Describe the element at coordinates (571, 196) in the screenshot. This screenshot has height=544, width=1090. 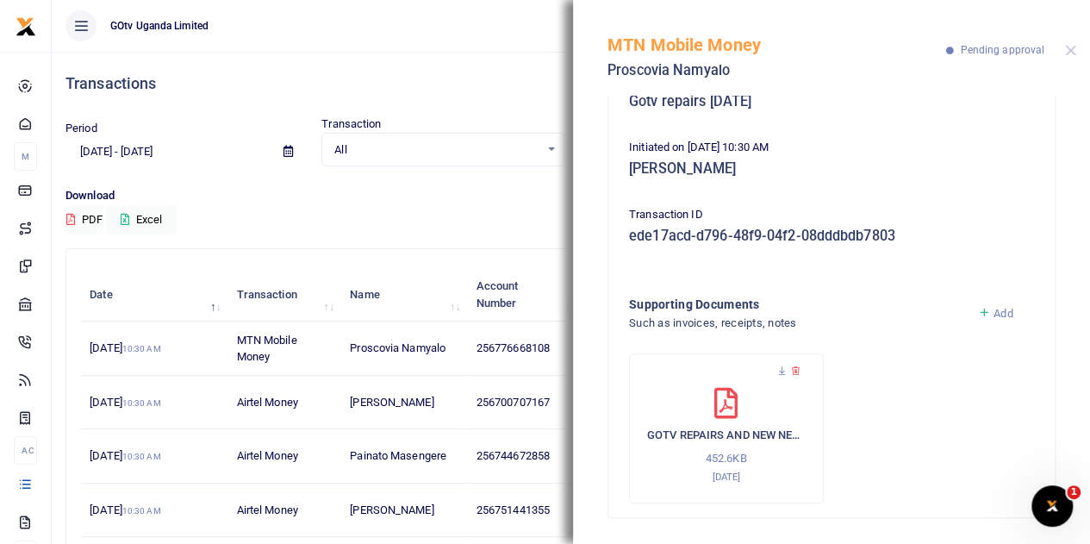
I see `p: Download` at that location.